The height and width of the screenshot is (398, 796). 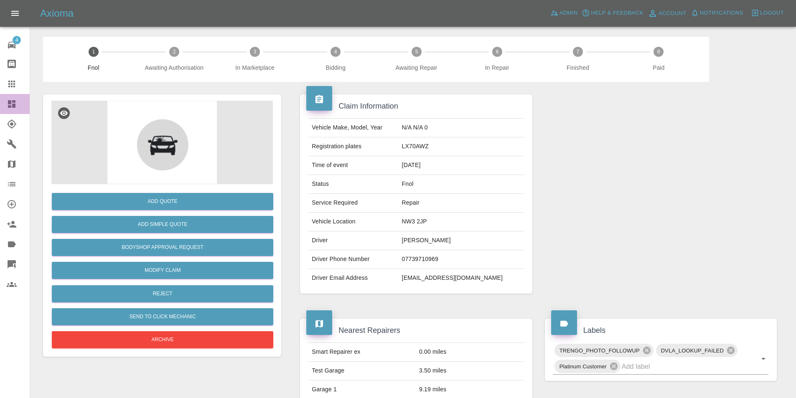 I want to click on button: Open drawer, so click(x=15, y=13).